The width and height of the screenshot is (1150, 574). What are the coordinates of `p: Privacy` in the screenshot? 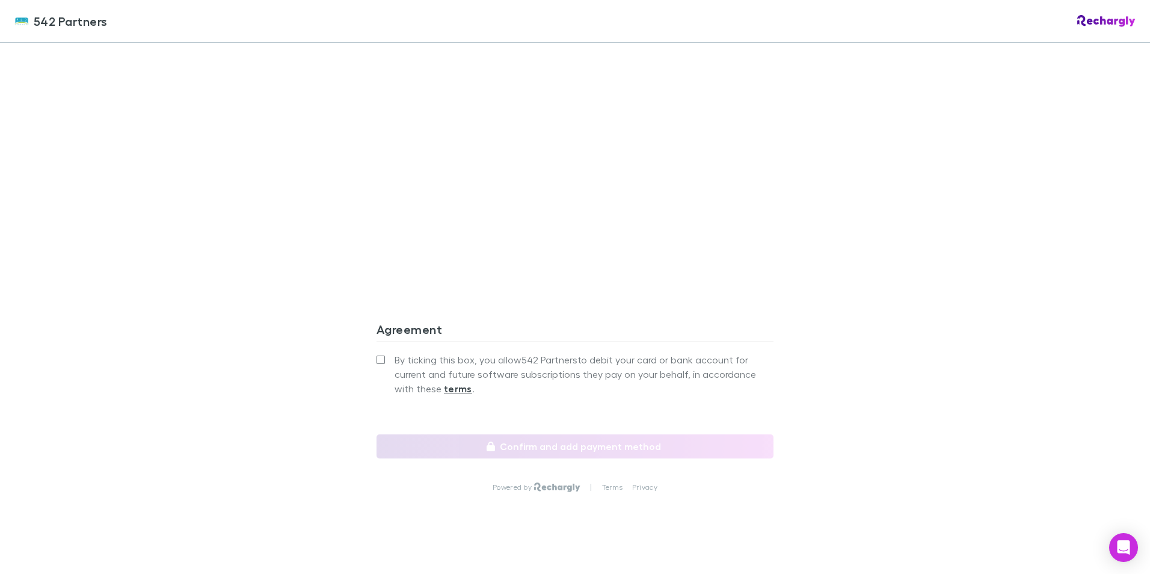 It's located at (645, 487).